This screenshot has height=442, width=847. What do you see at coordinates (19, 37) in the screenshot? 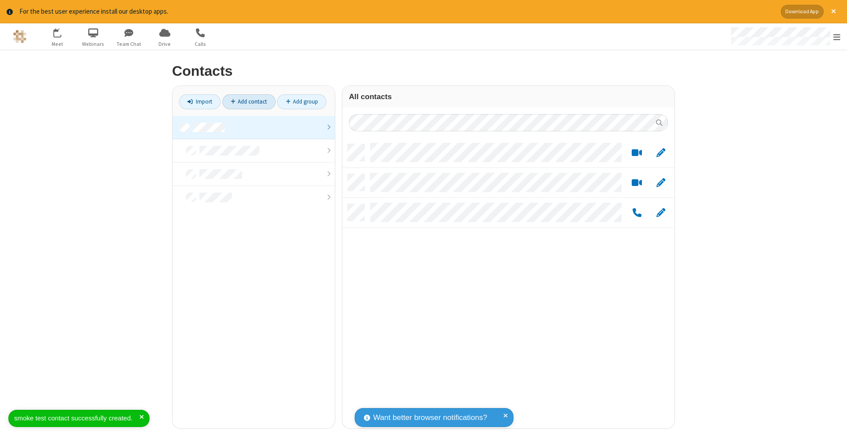
I see `button: Logo` at bounding box center [19, 37].